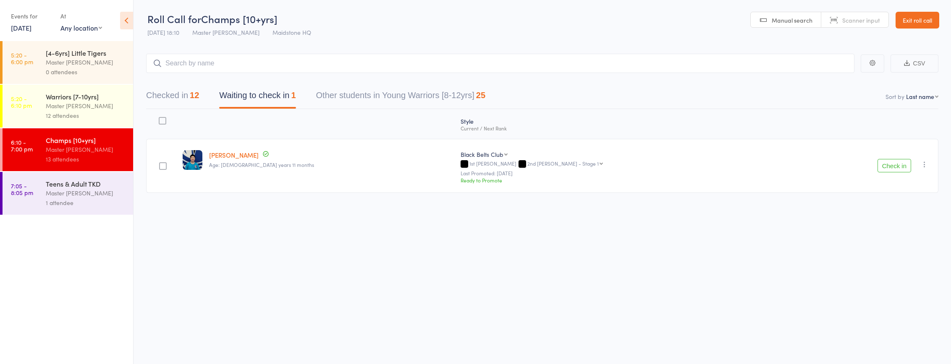 Image resolution: width=951 pixels, height=364 pixels. I want to click on time: 5:20 - 6:10 pm, so click(21, 102).